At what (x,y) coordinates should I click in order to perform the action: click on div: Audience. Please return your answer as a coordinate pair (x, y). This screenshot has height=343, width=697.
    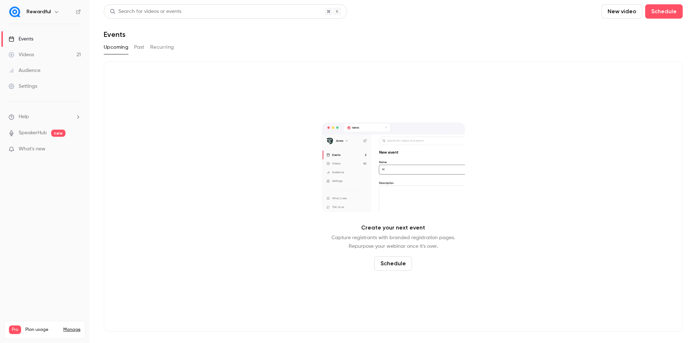
    Looking at the image, I should click on (24, 70).